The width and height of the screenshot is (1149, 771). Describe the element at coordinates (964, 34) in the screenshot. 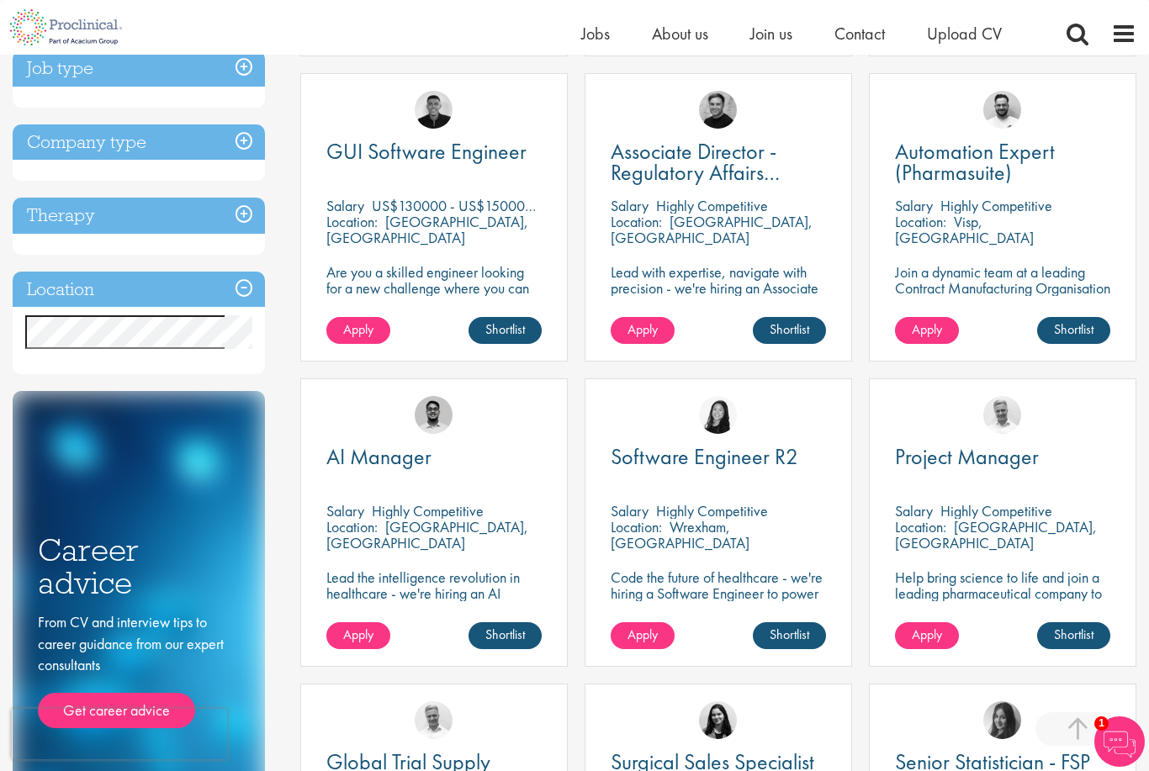

I see `span: Upload CV` at that location.